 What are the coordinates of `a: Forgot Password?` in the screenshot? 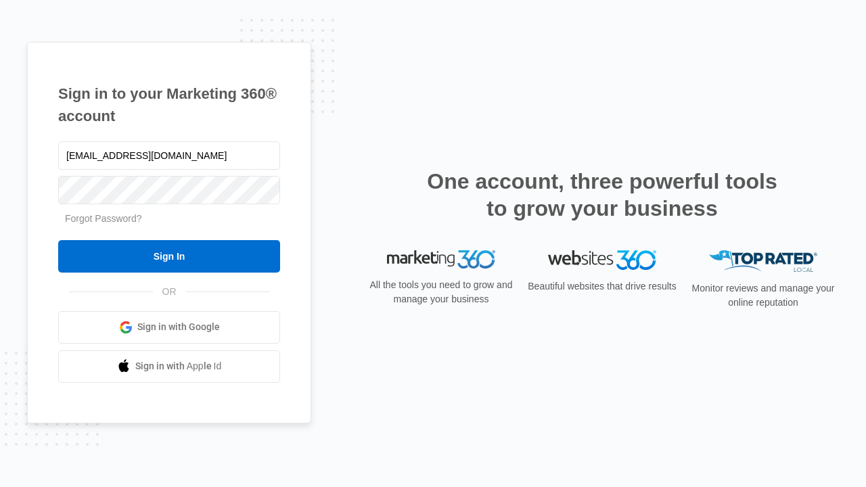 It's located at (104, 219).